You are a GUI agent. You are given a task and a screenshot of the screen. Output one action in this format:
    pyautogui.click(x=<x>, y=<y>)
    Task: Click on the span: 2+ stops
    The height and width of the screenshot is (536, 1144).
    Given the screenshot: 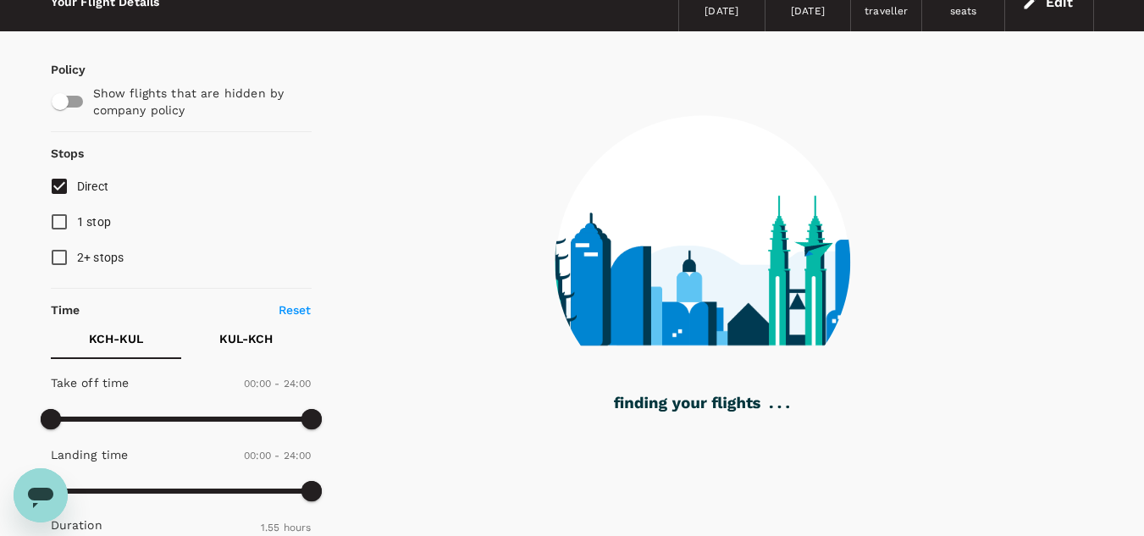 What is the action you would take?
    pyautogui.click(x=101, y=257)
    